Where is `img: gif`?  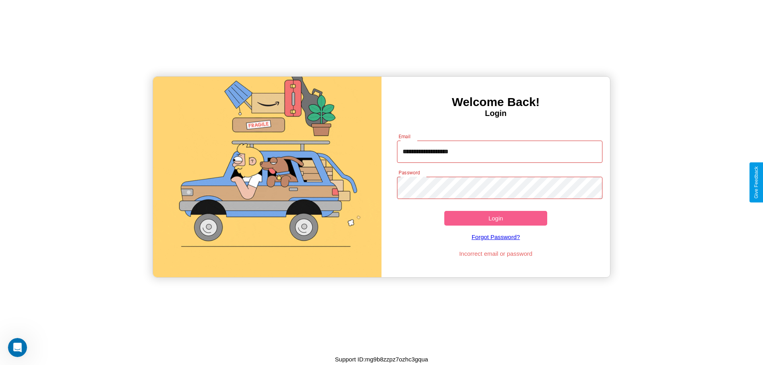 img: gif is located at coordinates (267, 177).